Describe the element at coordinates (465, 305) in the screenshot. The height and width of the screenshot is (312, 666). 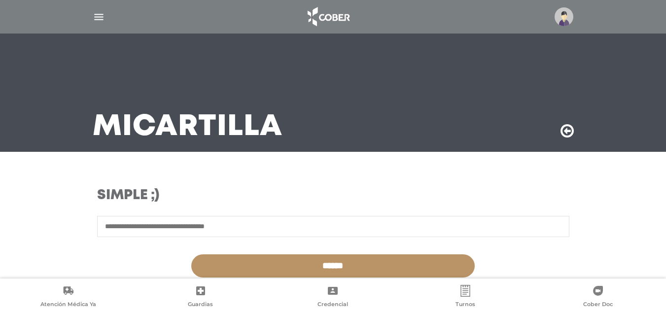
I see `span: Turnos` at that location.